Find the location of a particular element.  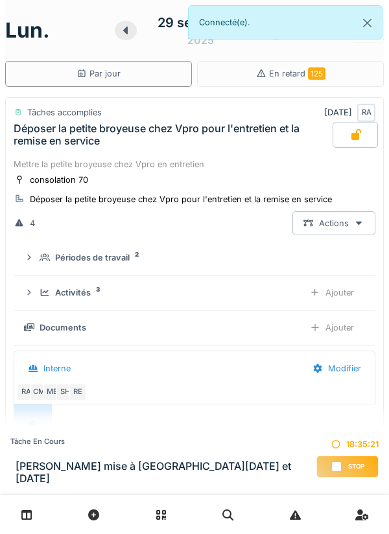

div: 18:35:21 is located at coordinates (348, 444).